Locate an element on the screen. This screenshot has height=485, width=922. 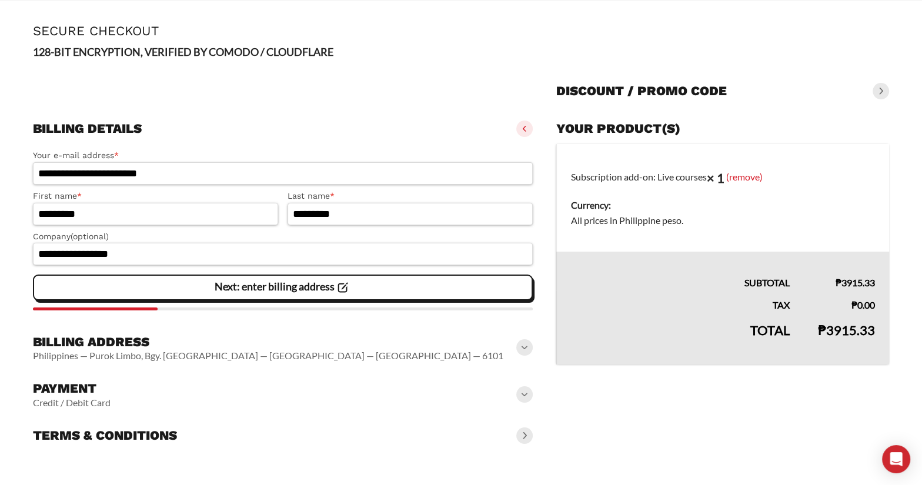
strong: 128-BIT ENCRYPTION, VERIFIED BY COMODO / CLOUDFLARE is located at coordinates (183, 52).